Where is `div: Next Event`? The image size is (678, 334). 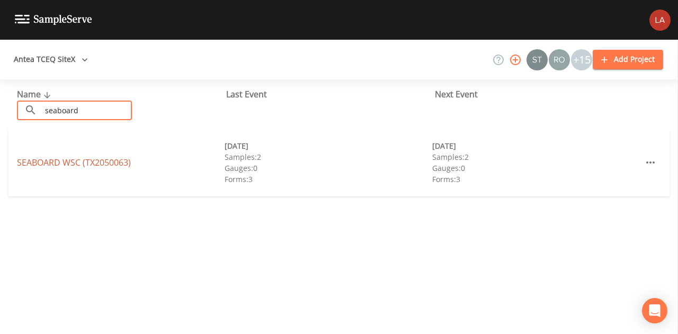 div: Next Event is located at coordinates (539, 94).